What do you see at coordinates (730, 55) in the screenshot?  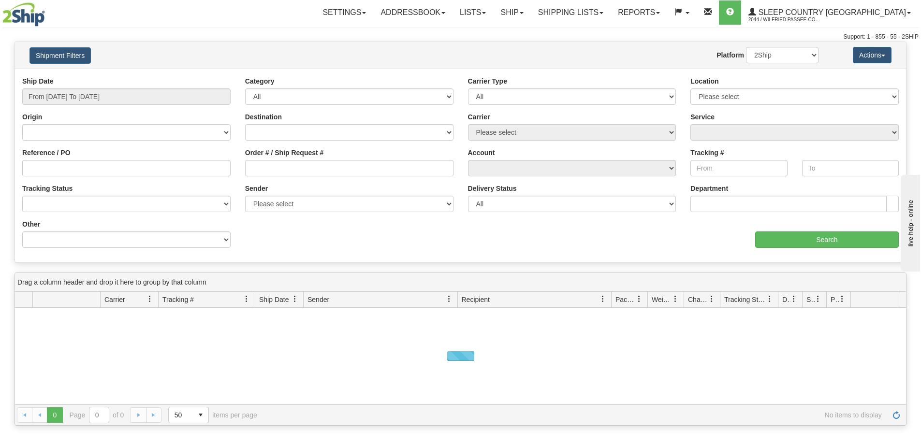 I see `label: Platform` at bounding box center [730, 55].